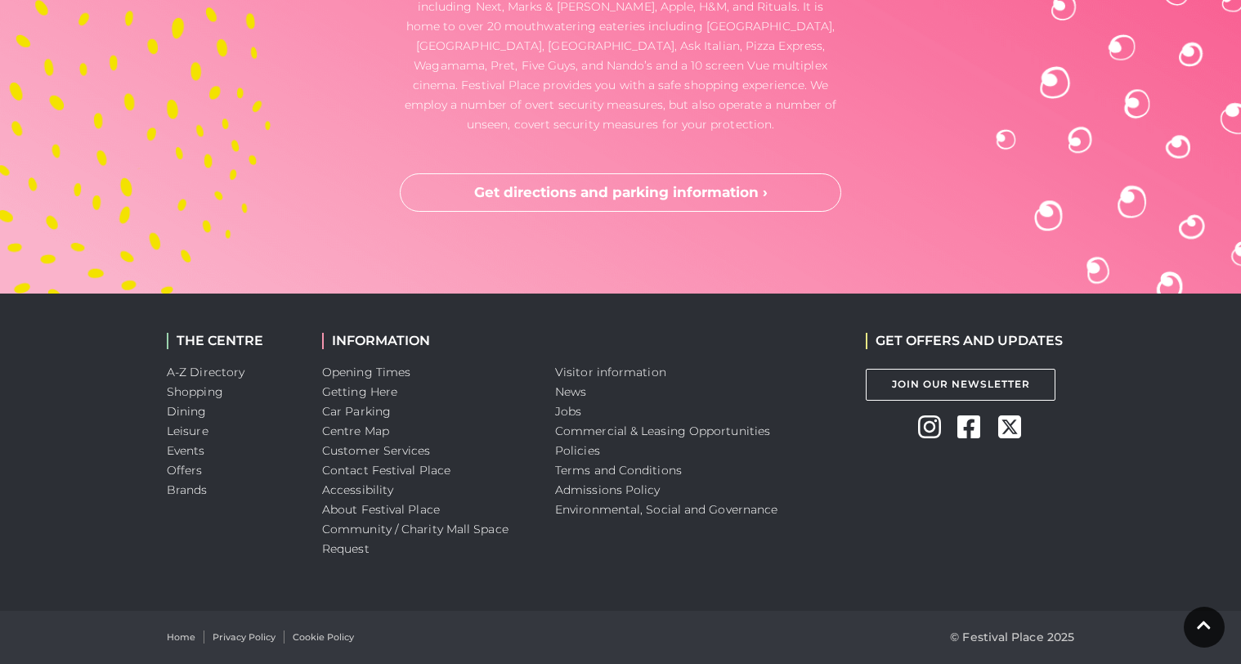  I want to click on a: Getting Here, so click(360, 392).